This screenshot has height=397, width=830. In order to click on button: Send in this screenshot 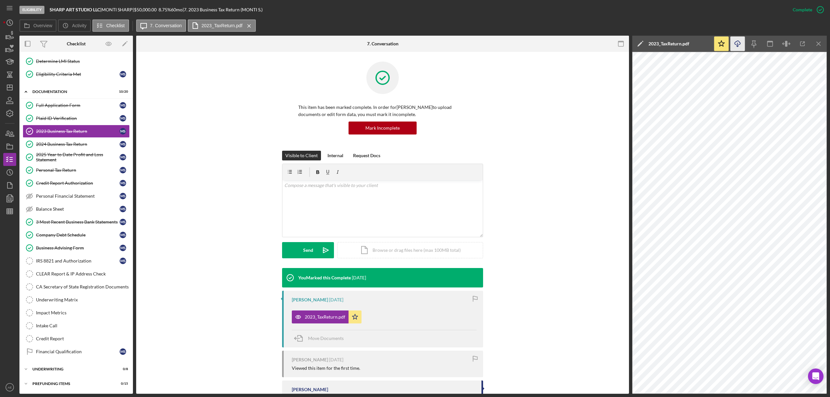, I will do `click(308, 250)`.